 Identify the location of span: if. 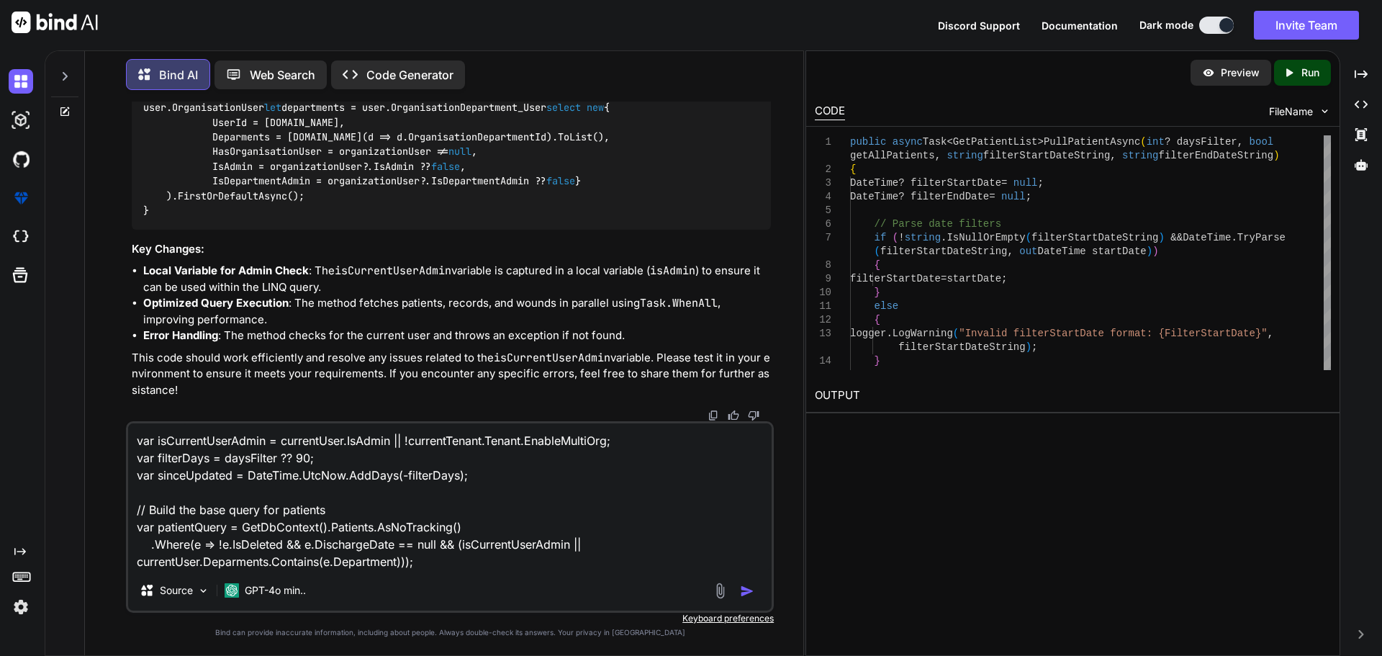
(880, 238).